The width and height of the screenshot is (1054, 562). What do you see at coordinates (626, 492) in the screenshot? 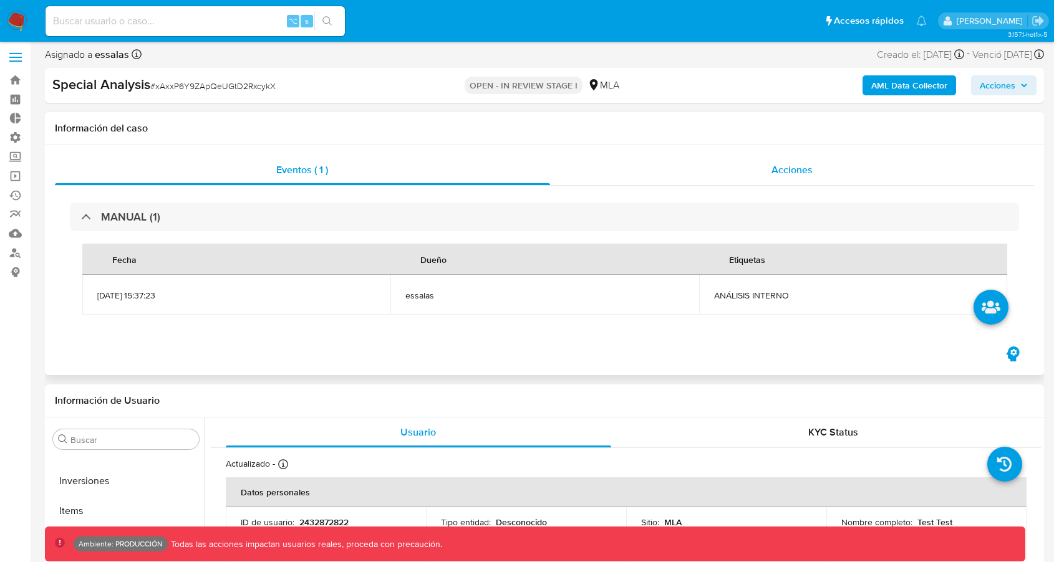
I see `th: Datos personales` at bounding box center [626, 492].